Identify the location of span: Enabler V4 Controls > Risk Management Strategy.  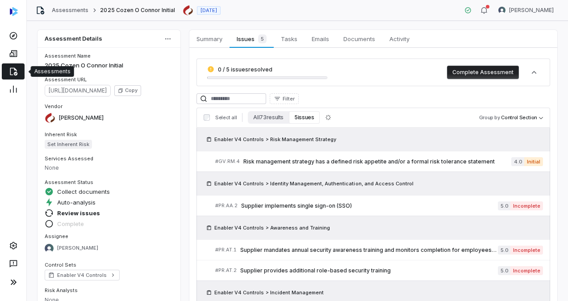
(275, 139).